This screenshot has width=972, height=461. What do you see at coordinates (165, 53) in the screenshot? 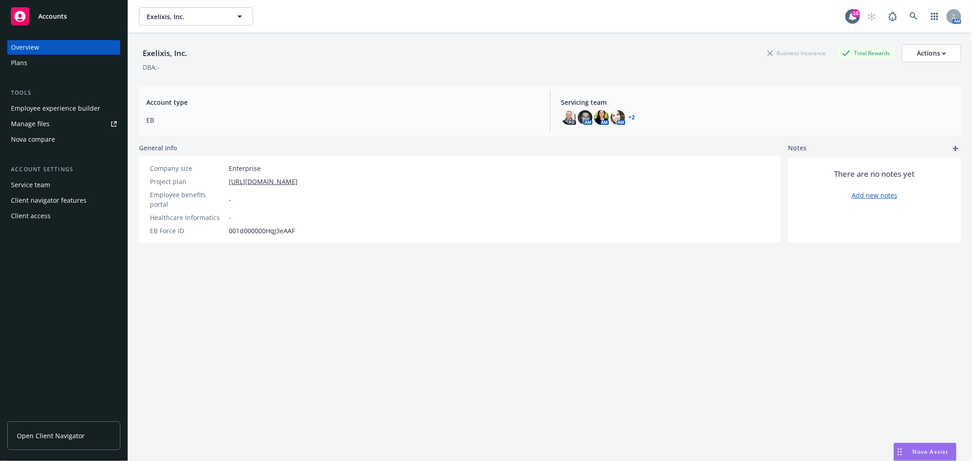
I see `div: Exelixis, Inc.` at bounding box center [165, 53].